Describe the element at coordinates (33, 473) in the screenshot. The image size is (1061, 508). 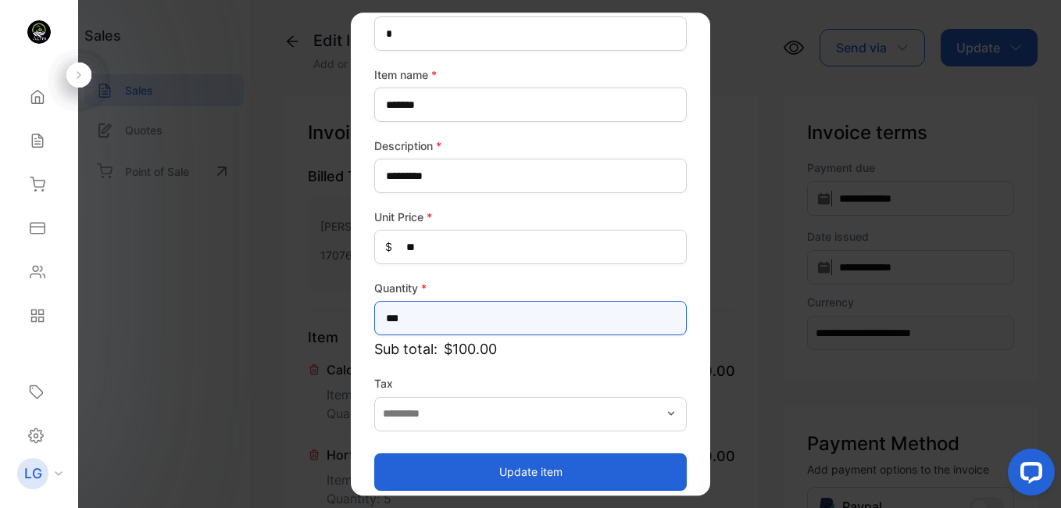
I see `p: LG` at that location.